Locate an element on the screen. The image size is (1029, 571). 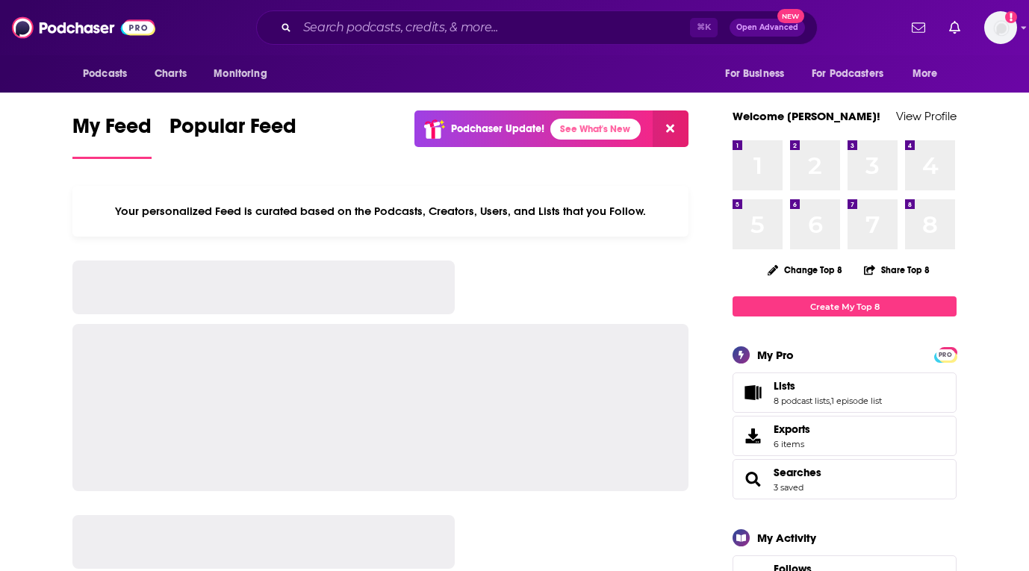
a: PRO is located at coordinates (945, 354).